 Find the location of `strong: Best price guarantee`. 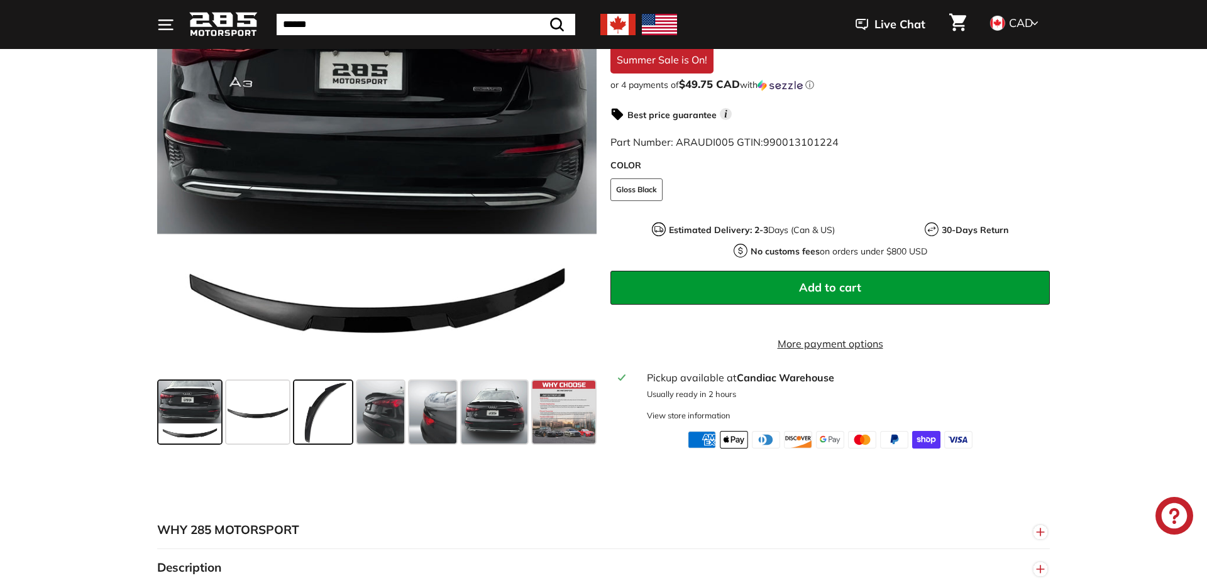

strong: Best price guarantee is located at coordinates (672, 115).